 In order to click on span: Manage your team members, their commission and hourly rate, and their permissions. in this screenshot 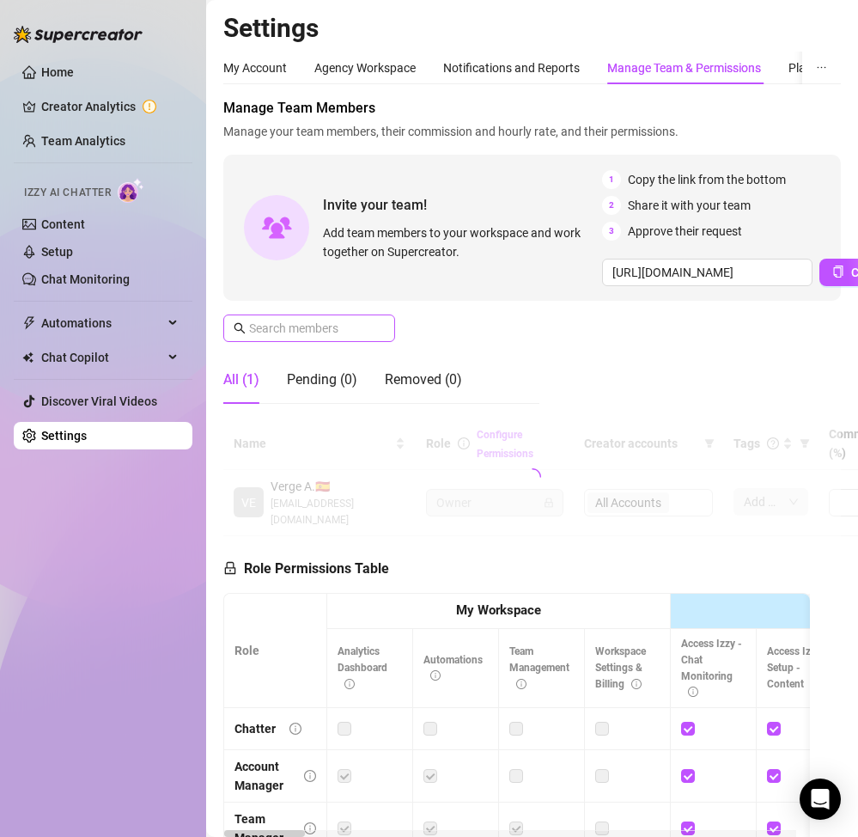, I will do `click(532, 131)`.